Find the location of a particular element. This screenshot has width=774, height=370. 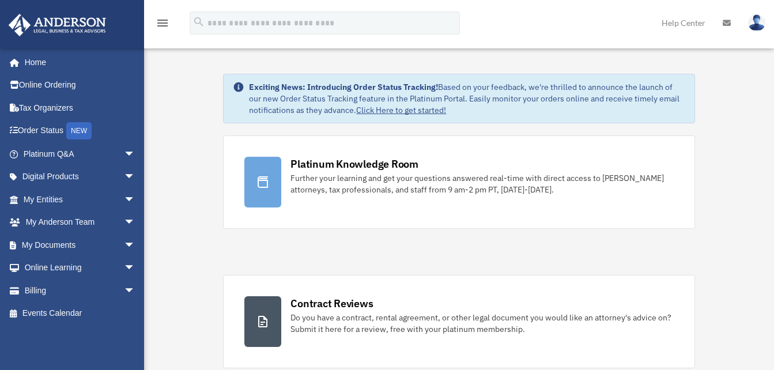

a: Order StatusNEW is located at coordinates (80, 131).